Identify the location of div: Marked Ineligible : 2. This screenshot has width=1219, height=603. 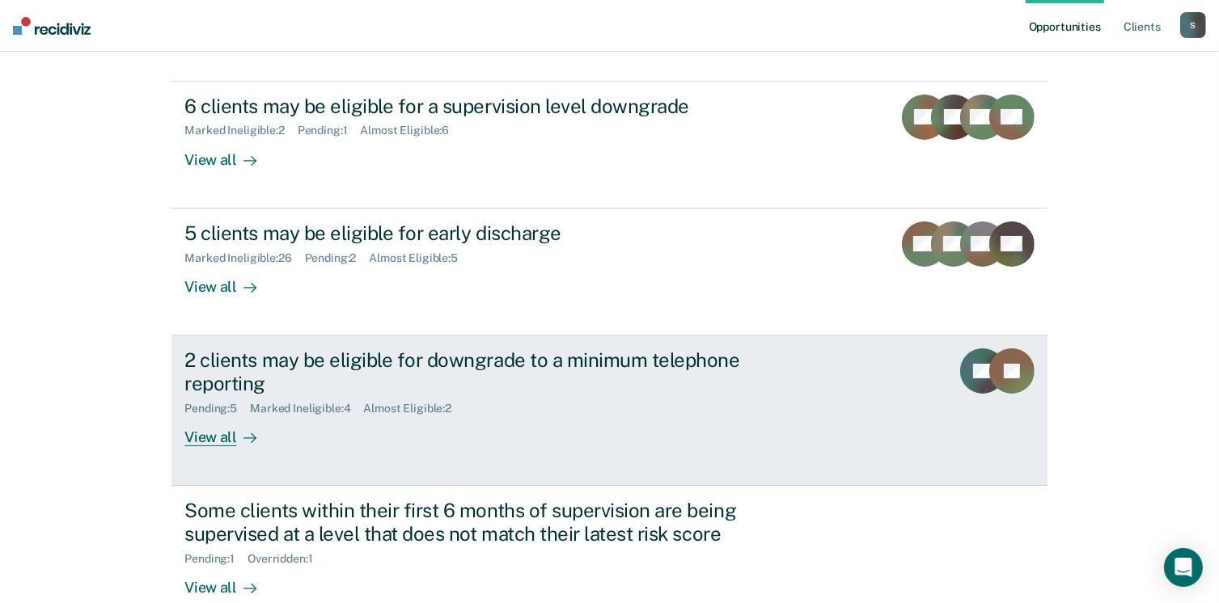
(240, 130).